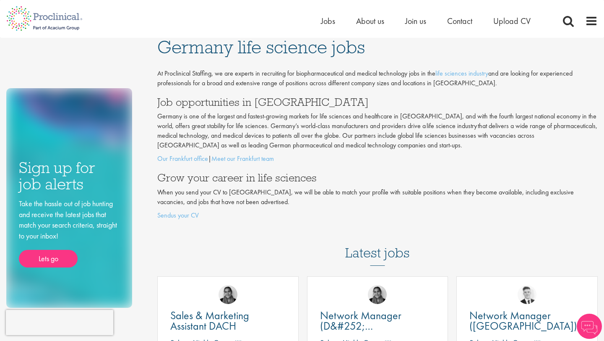  I want to click on h3: Sign up for job alerts, so click(69, 175).